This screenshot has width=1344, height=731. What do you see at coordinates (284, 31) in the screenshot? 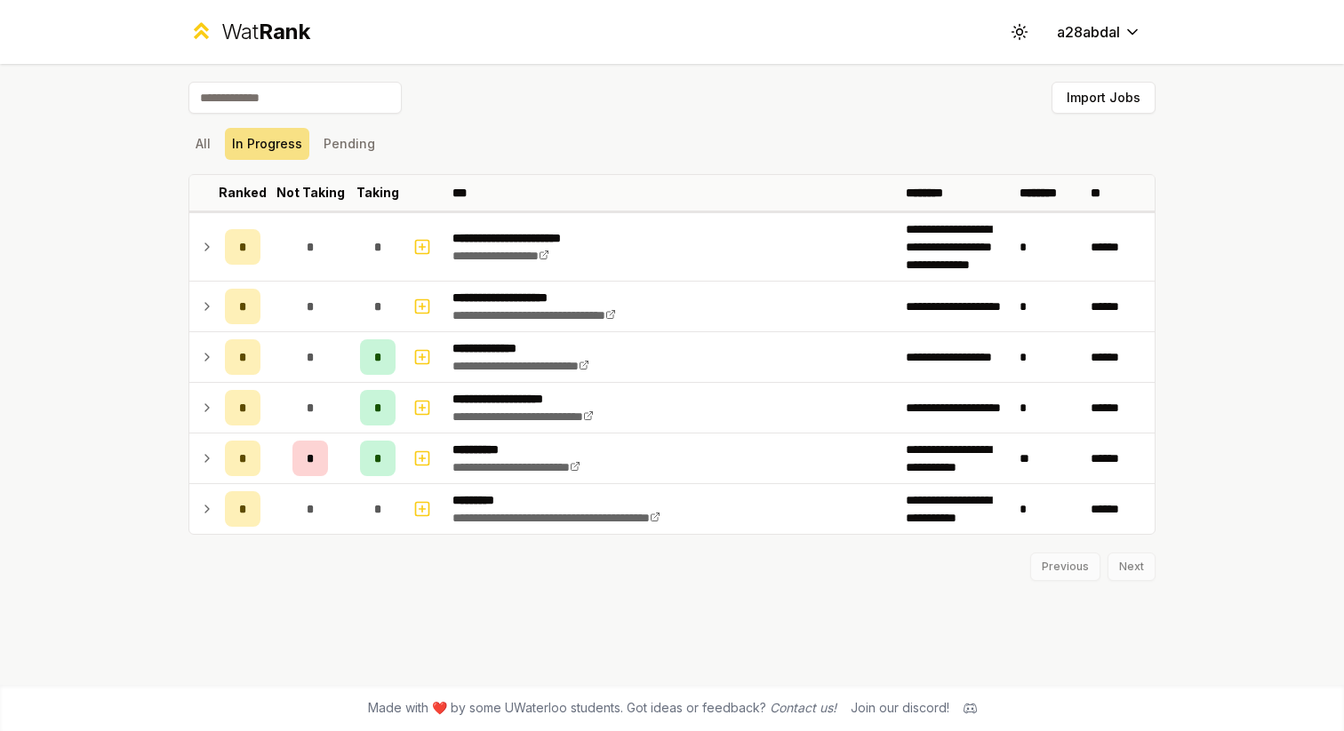
I see `span: Rank` at bounding box center [284, 31].